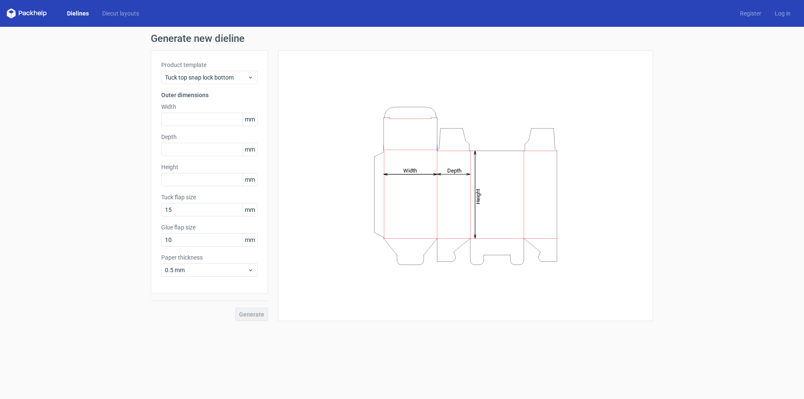 The height and width of the screenshot is (399, 804). Describe the element at coordinates (750, 13) in the screenshot. I see `a: Register` at that location.